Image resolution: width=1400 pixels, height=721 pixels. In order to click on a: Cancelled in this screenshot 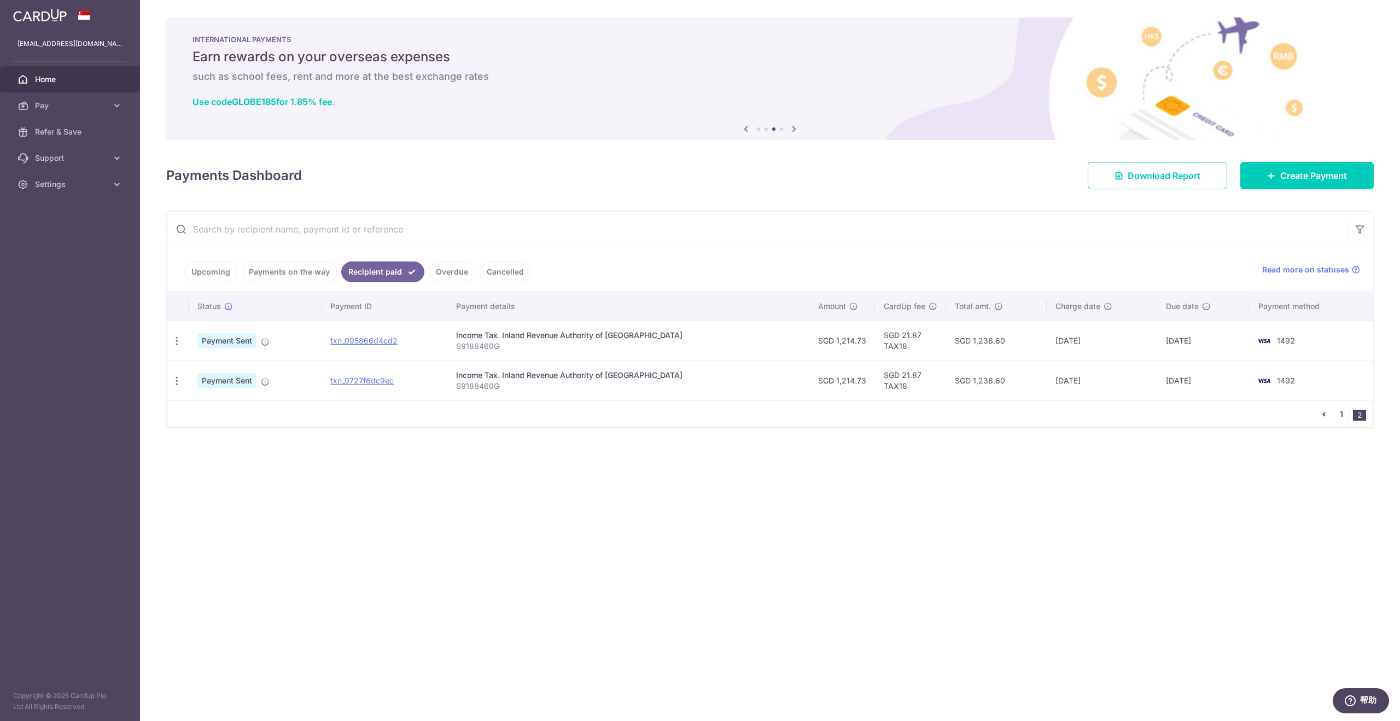, I will do `click(505, 272)`.